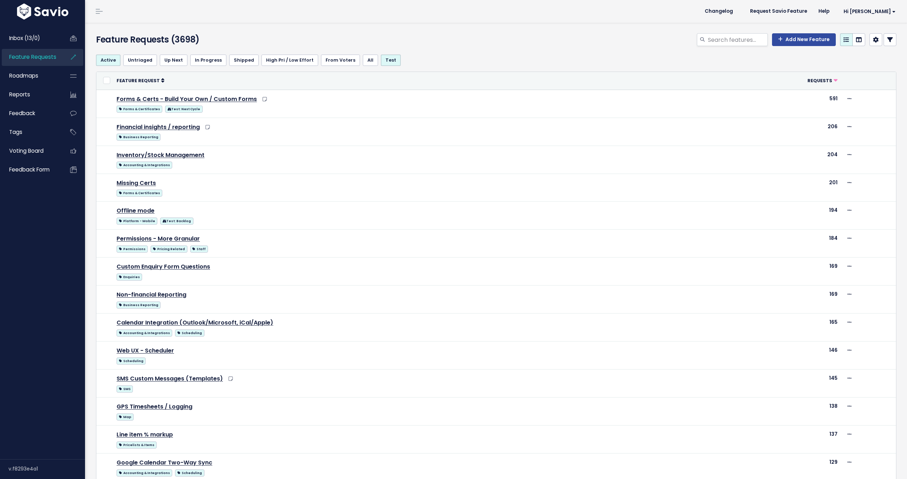  I want to click on a: Feedback, so click(30, 113).